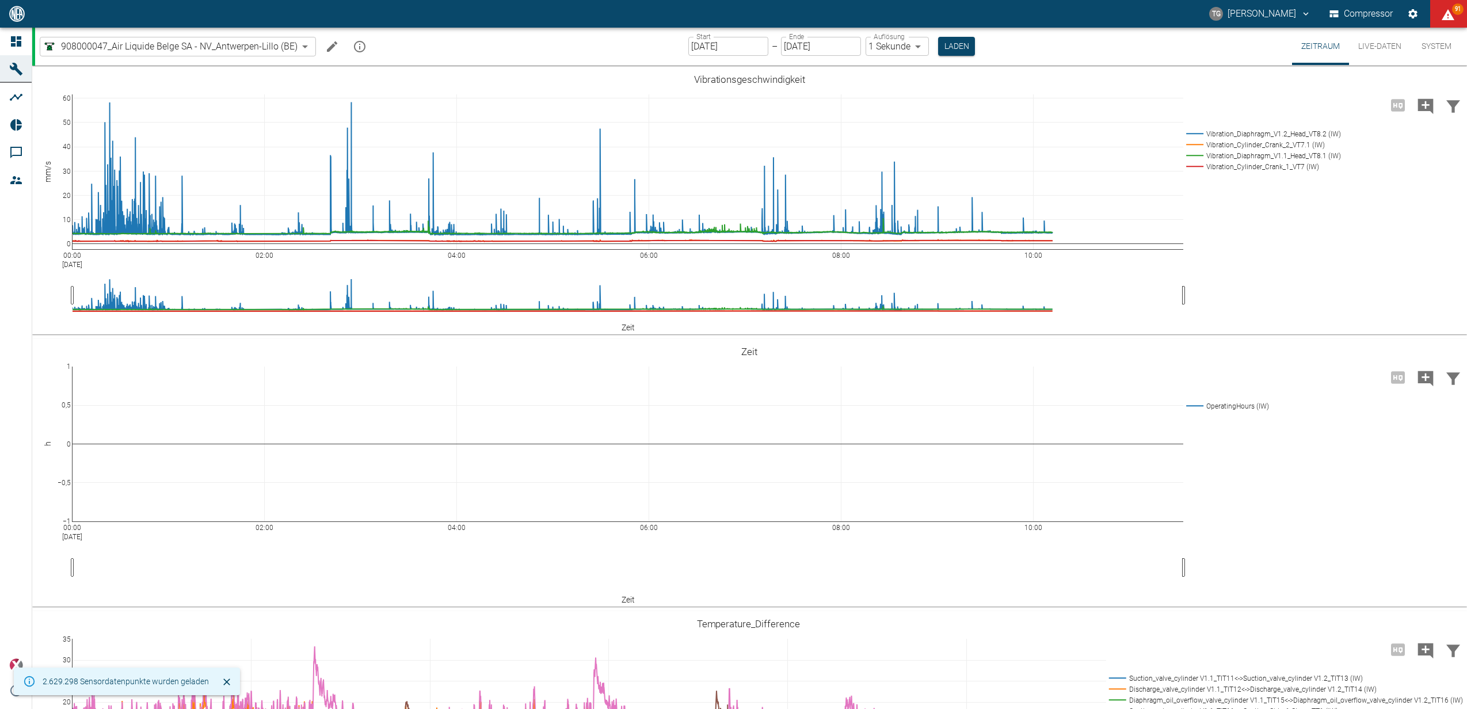 The height and width of the screenshot is (709, 1467). Describe the element at coordinates (1237, 406) in the screenshot. I see `text: OperatingHours (IW)` at that location.